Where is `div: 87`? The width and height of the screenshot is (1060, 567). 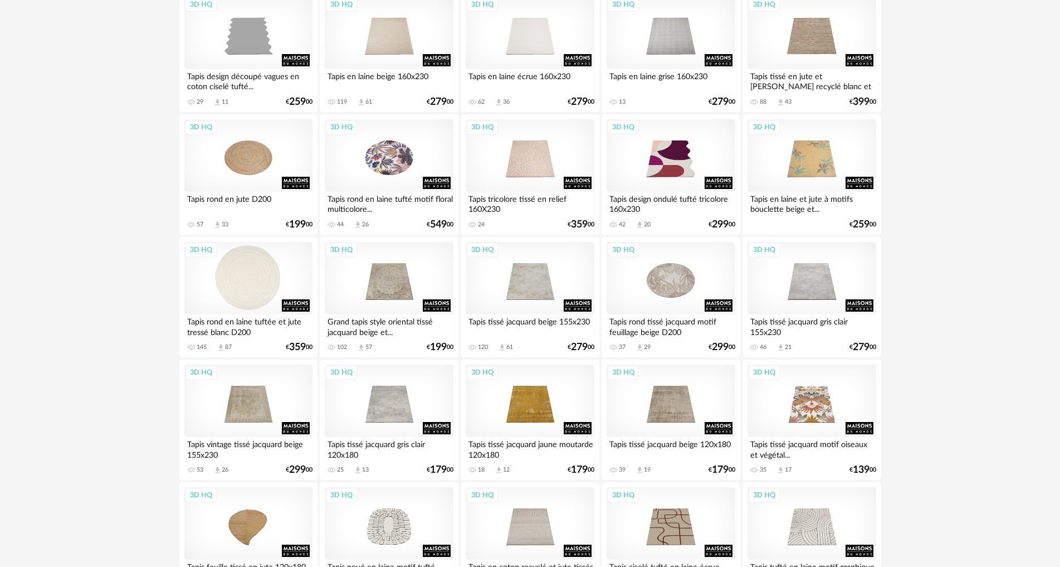
div: 87 is located at coordinates (228, 347).